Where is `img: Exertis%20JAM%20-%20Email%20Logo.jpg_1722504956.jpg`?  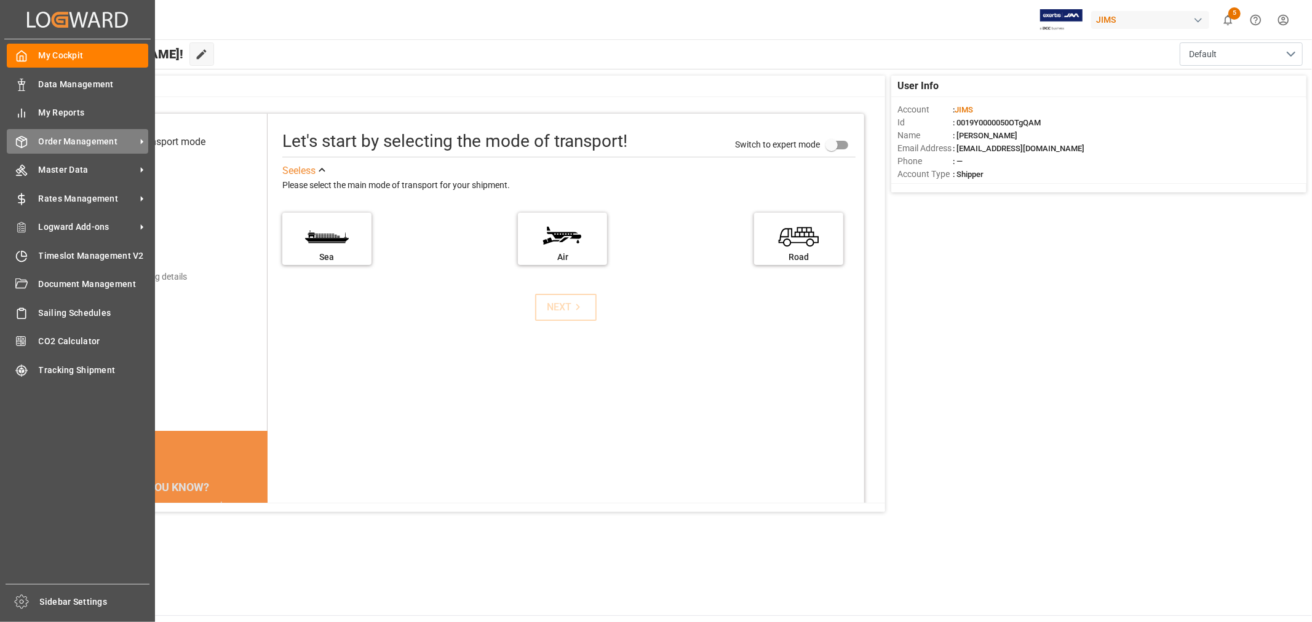 img: Exertis%20JAM%20-%20Email%20Logo.jpg_1722504956.jpg is located at coordinates (1061, 20).